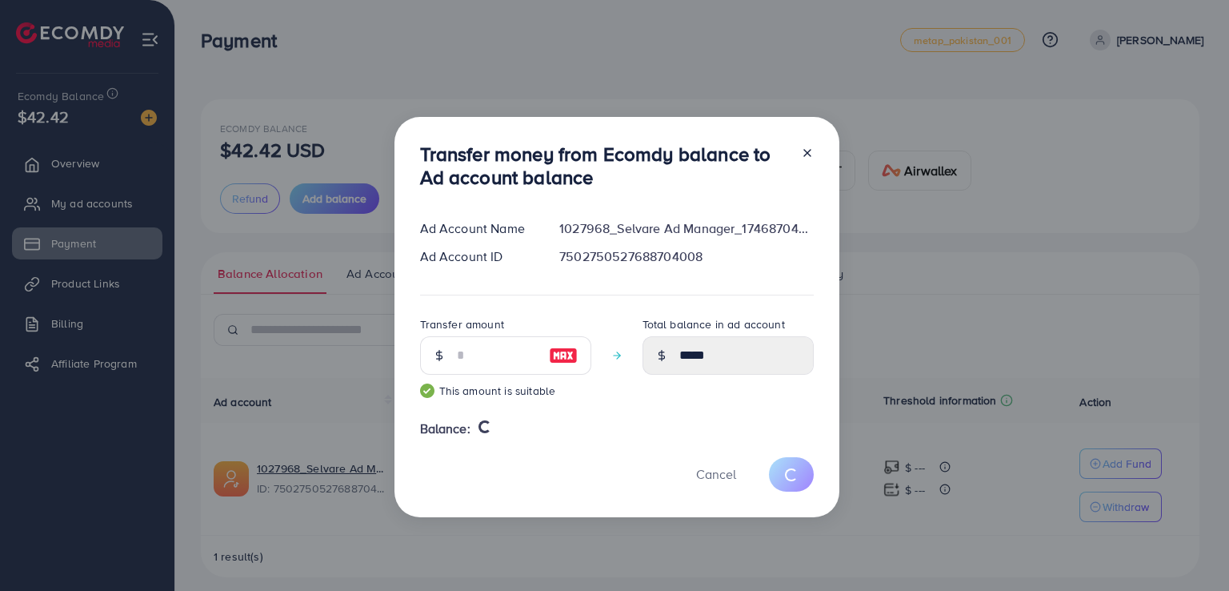 Image resolution: width=1229 pixels, height=591 pixels. I want to click on h3: Transfer money from Ecomdy balance to Ad account balance, so click(604, 166).